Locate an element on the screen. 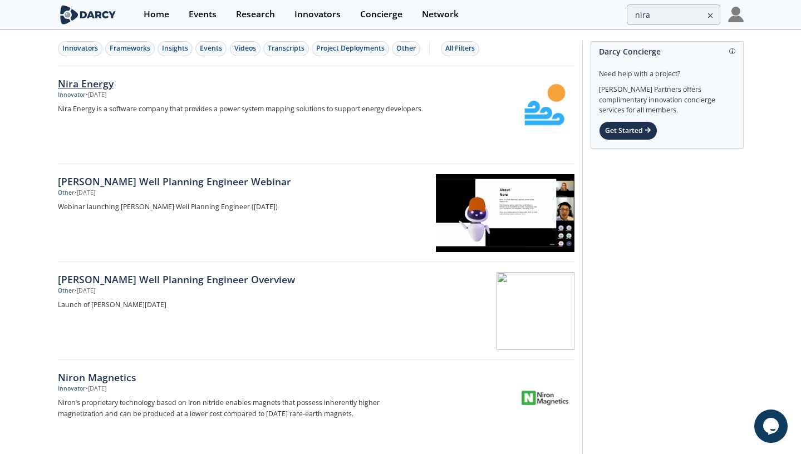 This screenshot has width=801, height=454. img: logo-wide.svg is located at coordinates (88, 14).